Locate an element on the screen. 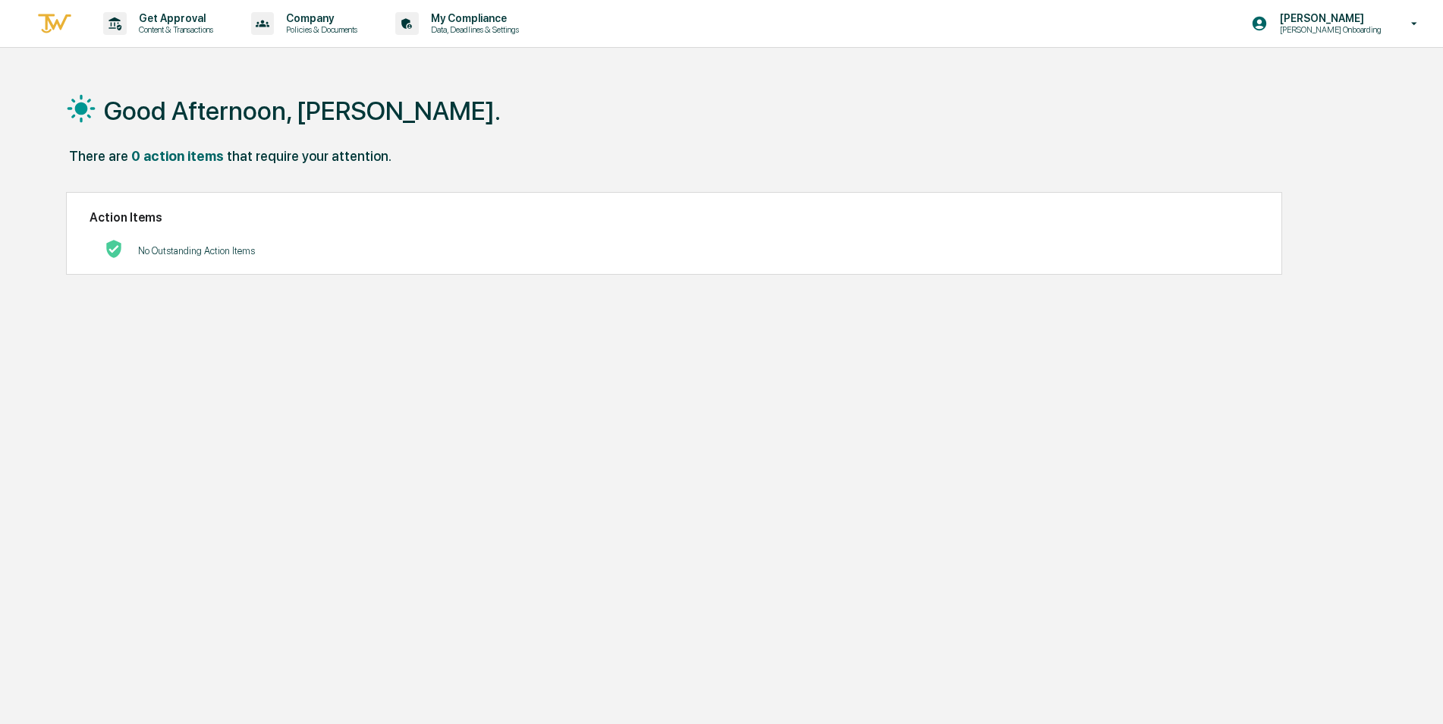  p: Get Approval is located at coordinates (174, 18).